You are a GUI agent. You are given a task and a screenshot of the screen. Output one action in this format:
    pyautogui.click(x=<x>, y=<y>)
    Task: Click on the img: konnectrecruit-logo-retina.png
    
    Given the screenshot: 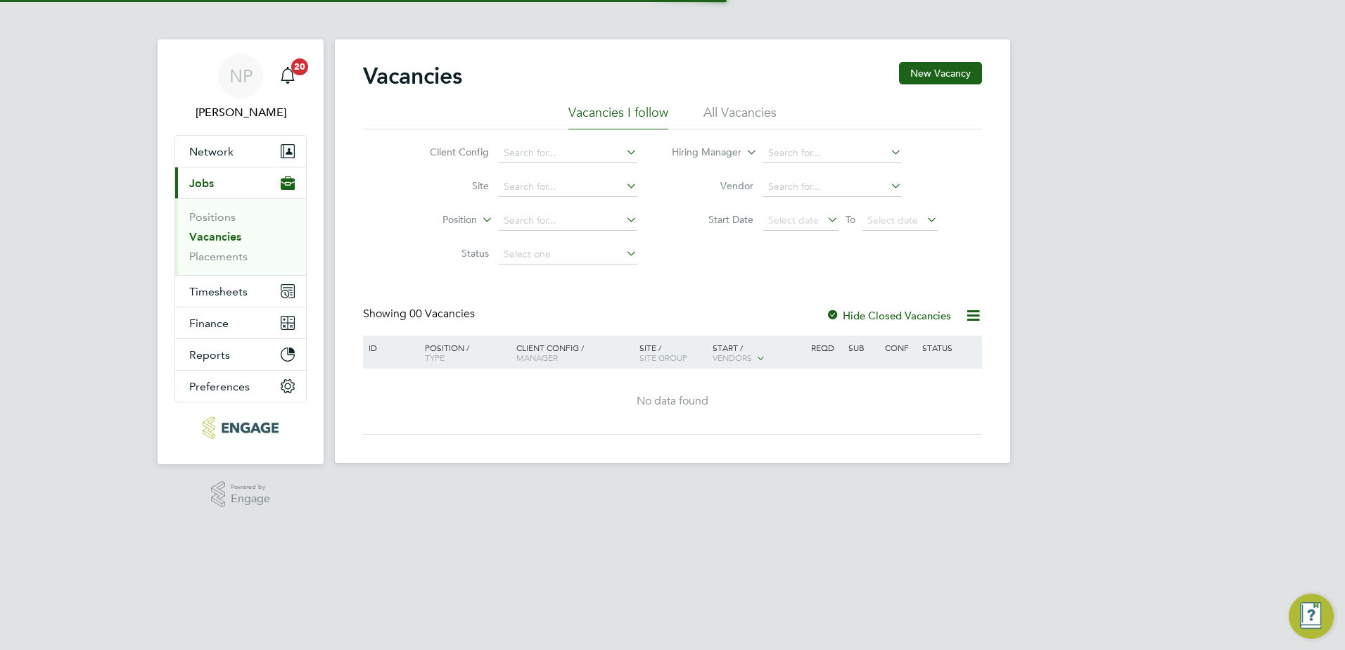 What is the action you would take?
    pyautogui.click(x=240, y=428)
    